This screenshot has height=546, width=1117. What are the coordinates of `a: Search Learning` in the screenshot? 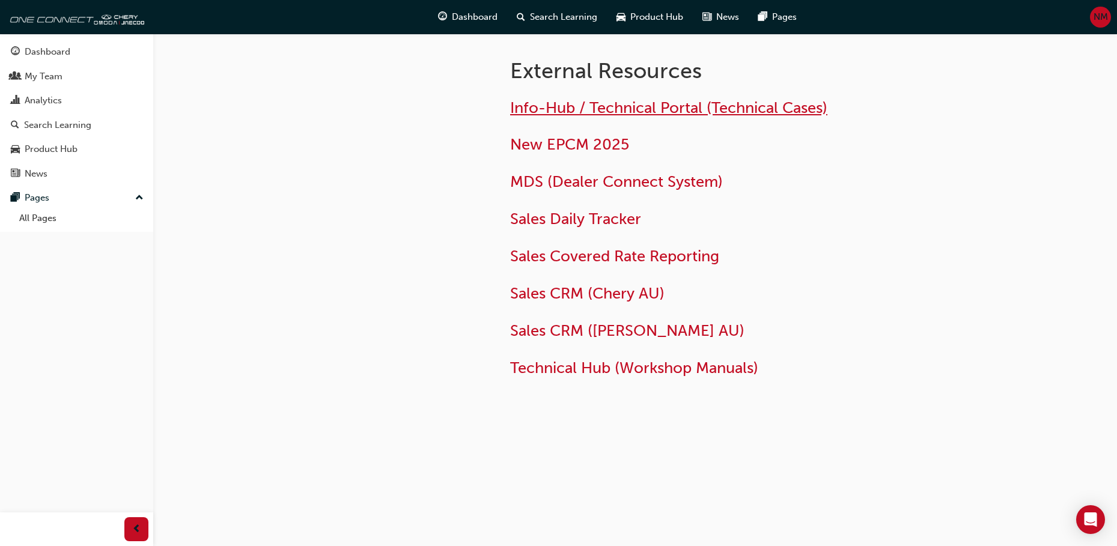 It's located at (76, 125).